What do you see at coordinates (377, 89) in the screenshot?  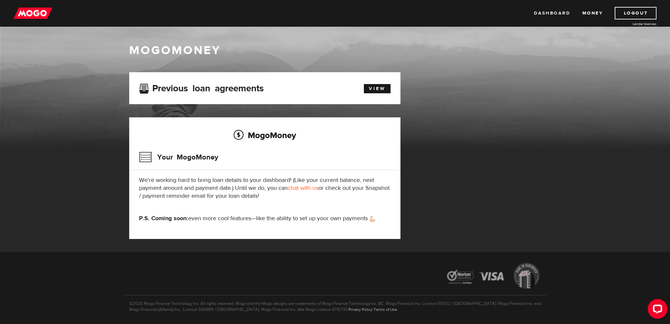 I see `a: View` at bounding box center [377, 89].